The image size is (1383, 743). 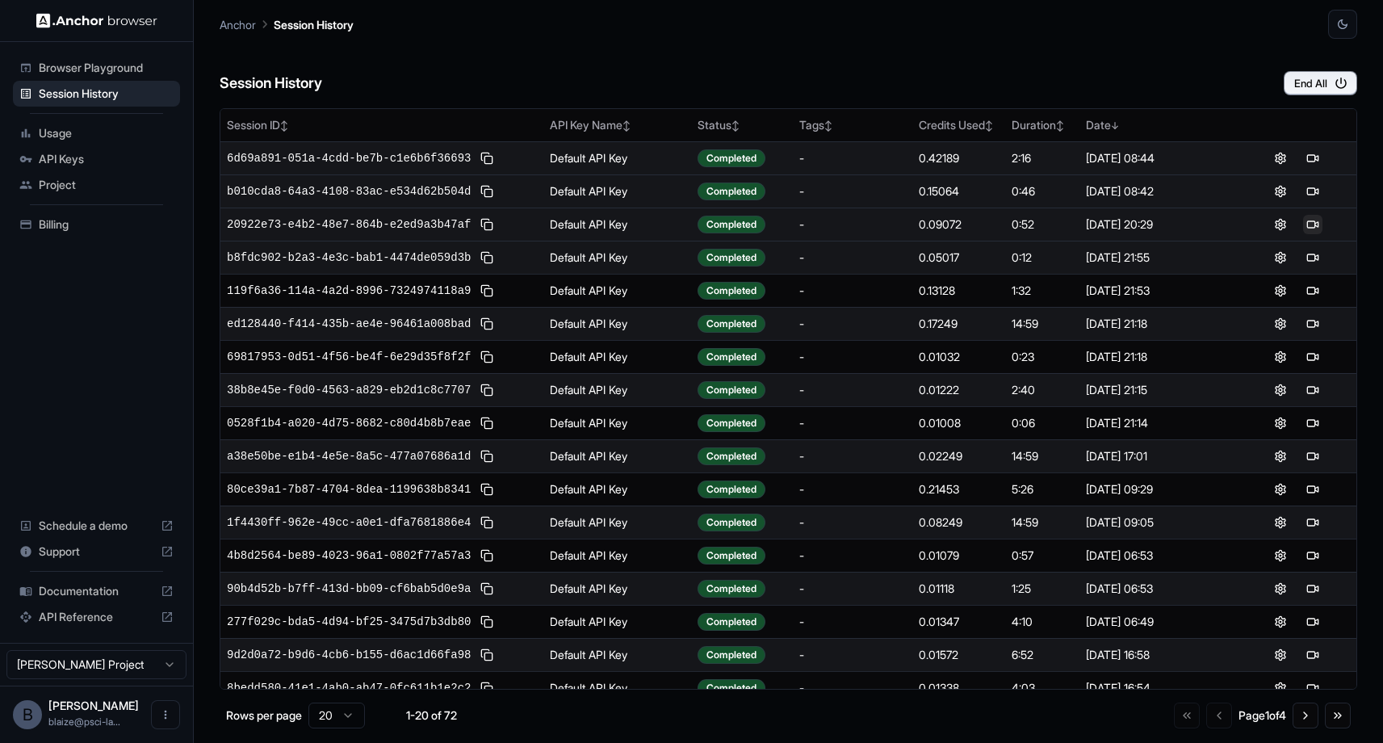 I want to click on span: Project, so click(x=106, y=185).